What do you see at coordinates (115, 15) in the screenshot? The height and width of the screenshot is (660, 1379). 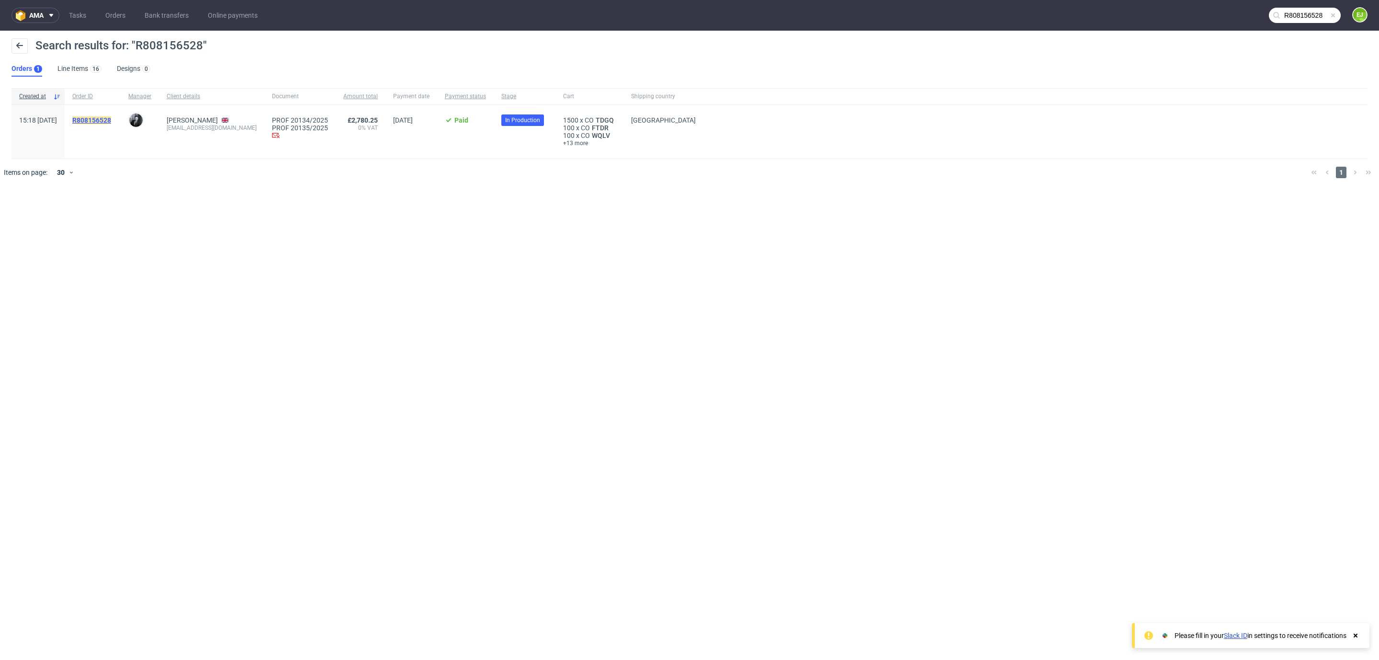 I see `a: Orders` at bounding box center [115, 15].